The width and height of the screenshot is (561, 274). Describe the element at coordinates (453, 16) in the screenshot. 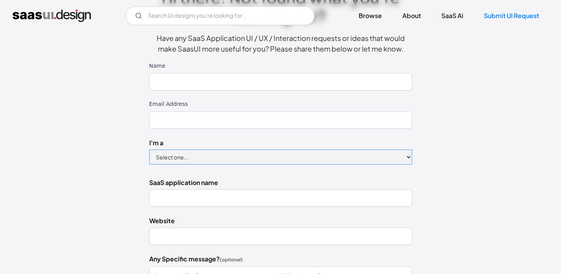

I see `a: SaaS Ai` at that location.